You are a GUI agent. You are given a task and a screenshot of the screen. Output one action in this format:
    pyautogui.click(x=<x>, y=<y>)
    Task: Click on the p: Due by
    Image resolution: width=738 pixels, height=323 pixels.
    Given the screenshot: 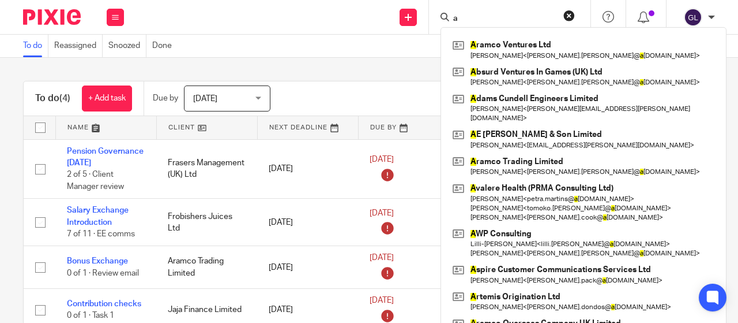 What is the action you would take?
    pyautogui.click(x=166, y=98)
    